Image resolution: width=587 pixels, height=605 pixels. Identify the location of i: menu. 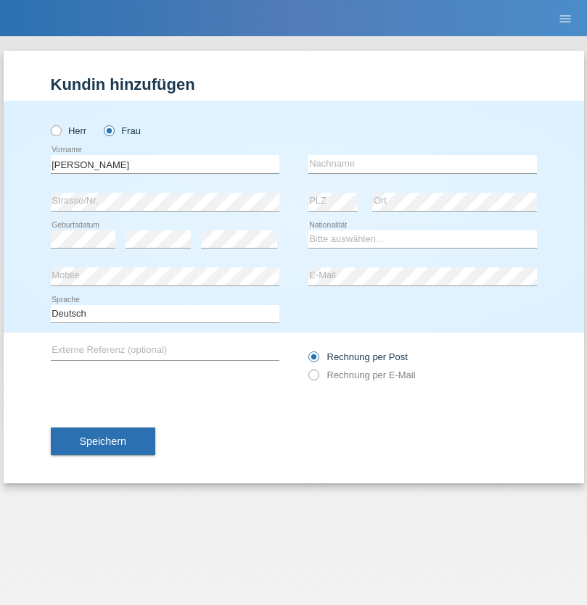
(565, 19).